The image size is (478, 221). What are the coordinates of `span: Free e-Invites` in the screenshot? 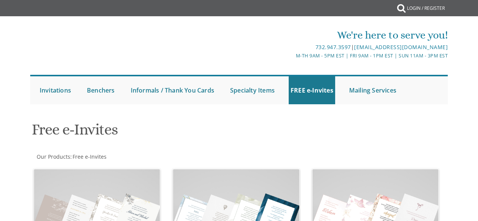 It's located at (90, 156).